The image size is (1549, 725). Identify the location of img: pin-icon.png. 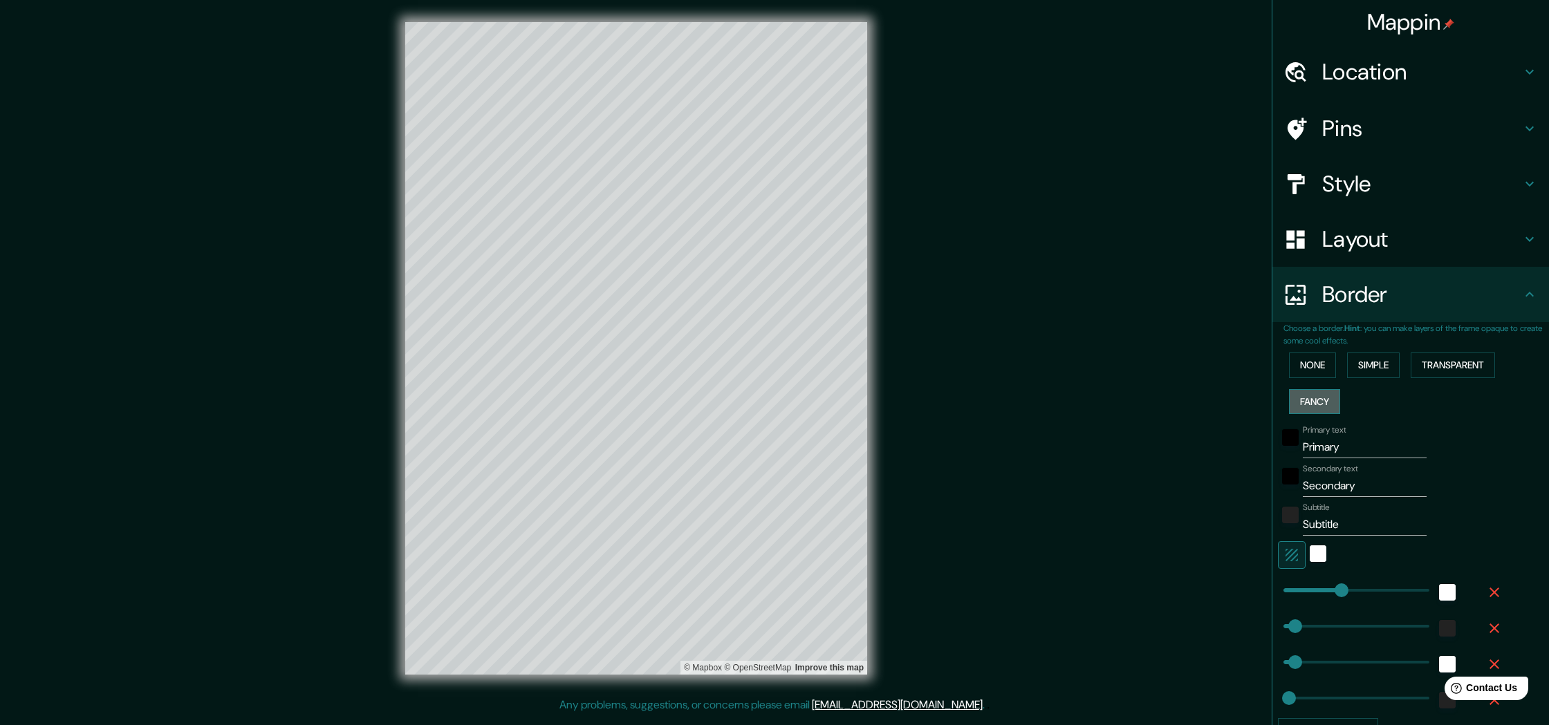
(1448, 24).